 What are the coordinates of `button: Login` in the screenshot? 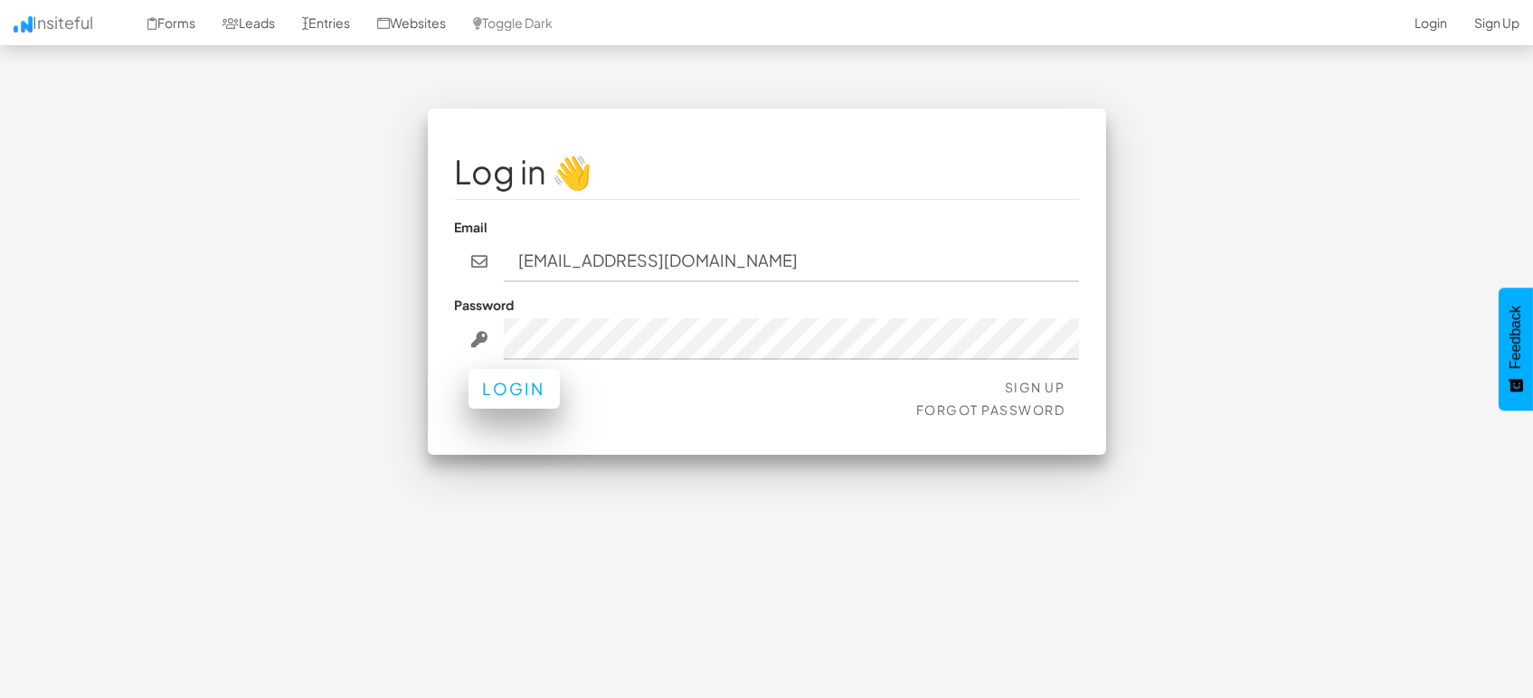 It's located at (514, 389).